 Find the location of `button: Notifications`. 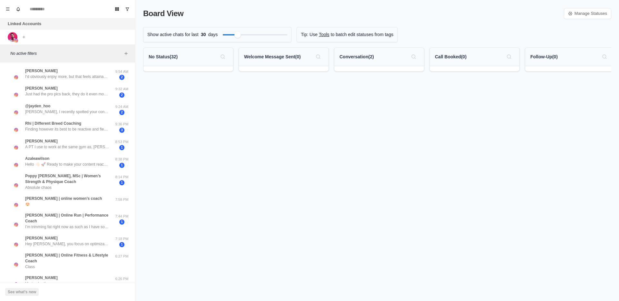

button: Notifications is located at coordinates (18, 9).